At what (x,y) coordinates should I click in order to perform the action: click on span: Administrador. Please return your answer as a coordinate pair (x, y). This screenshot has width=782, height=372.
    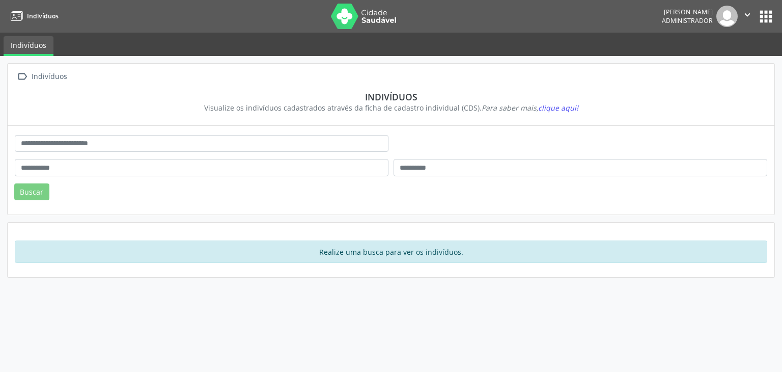
    Looking at the image, I should click on (687, 20).